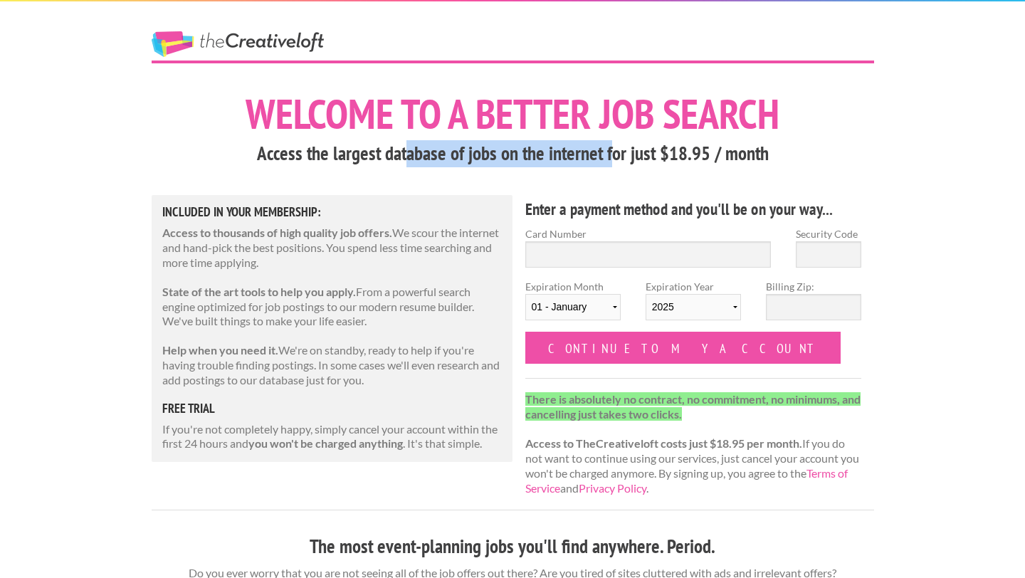  I want to click on strong: you won't be charged anything, so click(325, 443).